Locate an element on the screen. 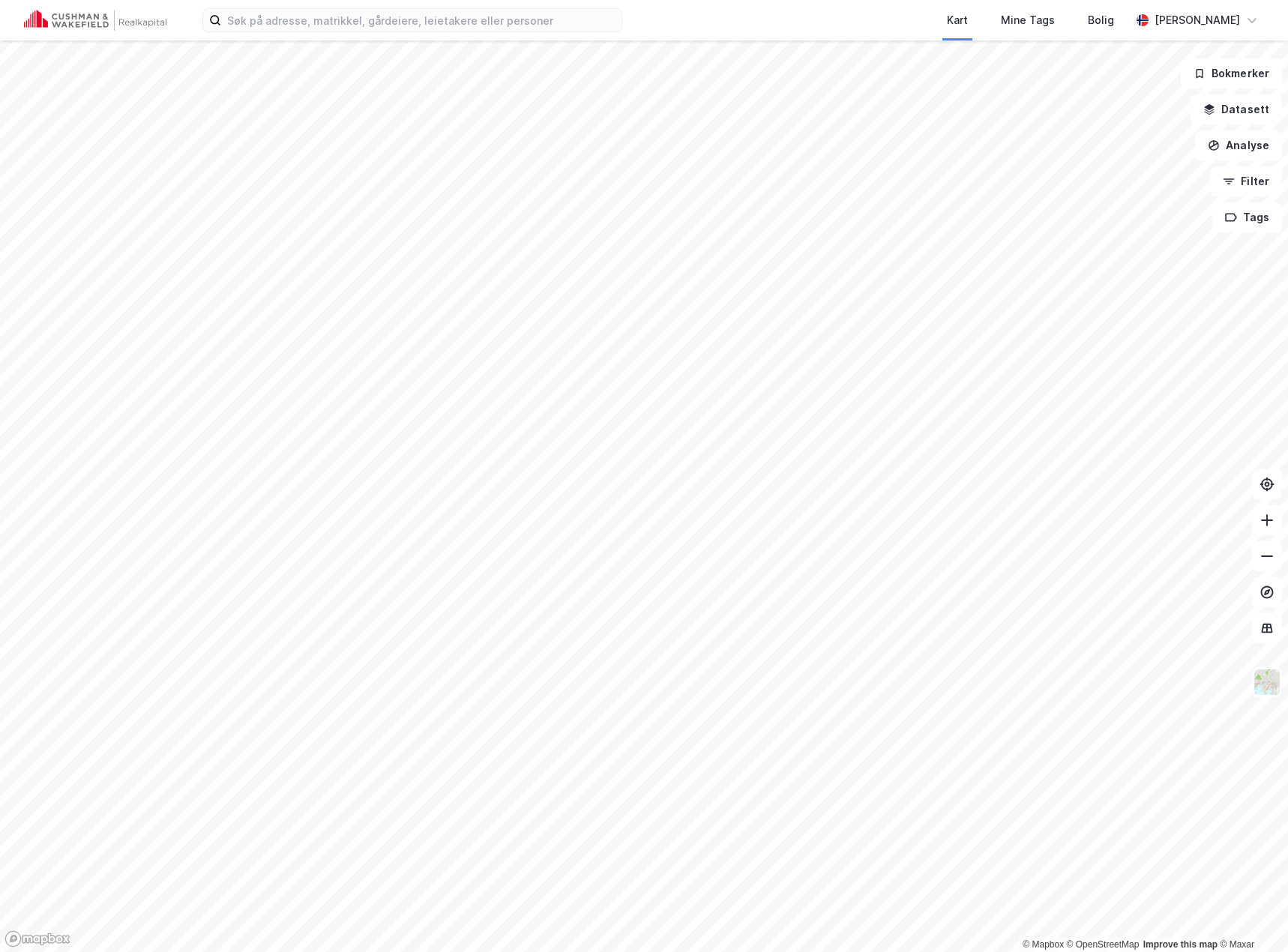 This screenshot has width=1288, height=952. div: Bolig is located at coordinates (1100, 20).